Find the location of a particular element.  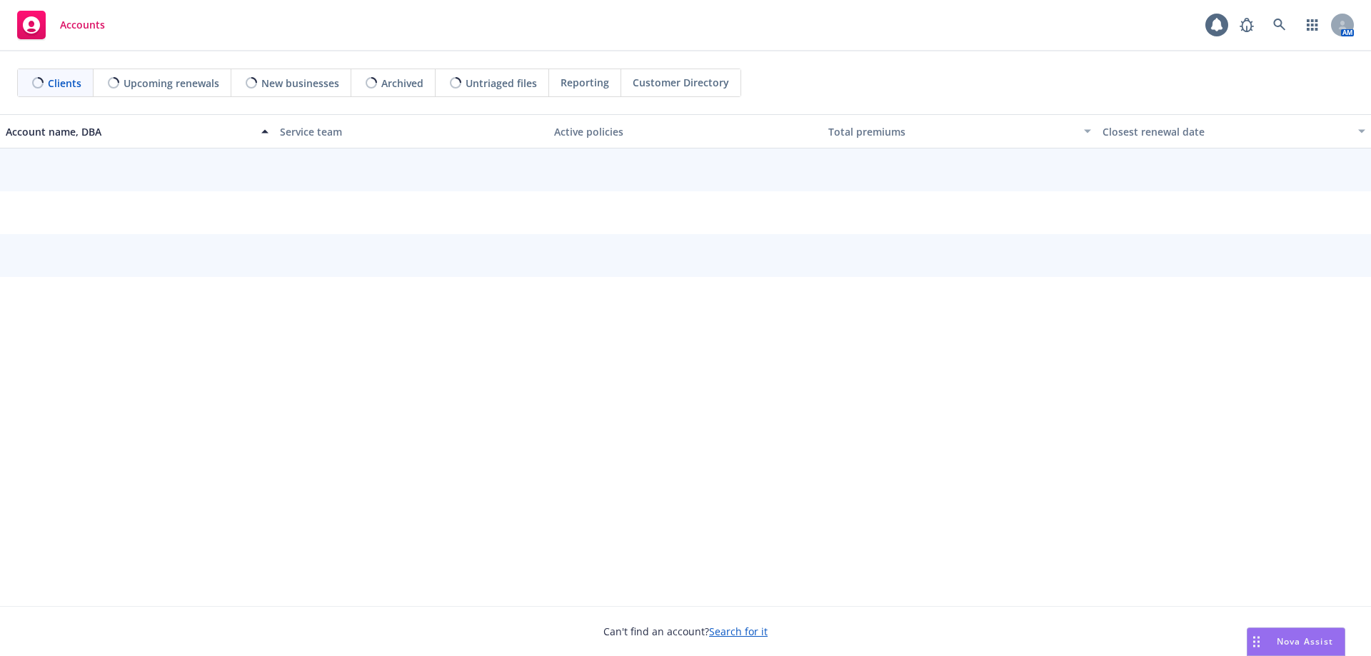

button: Nova Assist is located at coordinates (1296, 642).